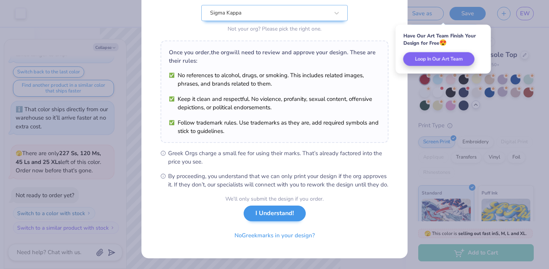  Describe the element at coordinates (275, 103) in the screenshot. I see `li: Keep it clean and respectful. No violence, profanity, sexual content, offensive depictions, or po...` at that location.